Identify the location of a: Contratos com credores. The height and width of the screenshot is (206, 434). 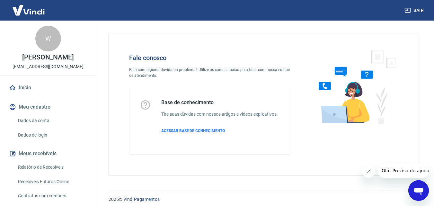
(52, 196).